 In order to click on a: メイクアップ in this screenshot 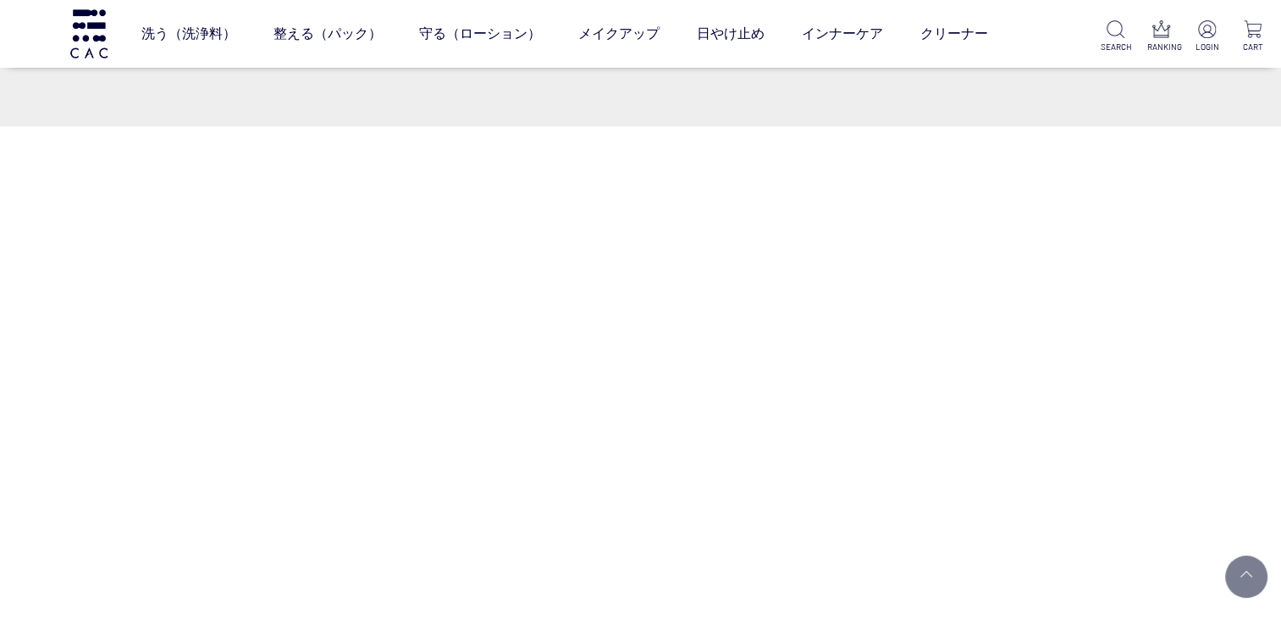, I will do `click(618, 34)`.